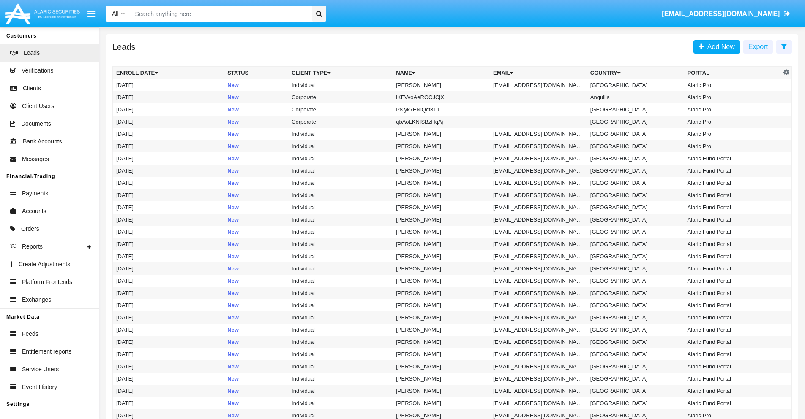 The image size is (805, 419). What do you see at coordinates (35, 193) in the screenshot?
I see `span: Payments` at bounding box center [35, 193].